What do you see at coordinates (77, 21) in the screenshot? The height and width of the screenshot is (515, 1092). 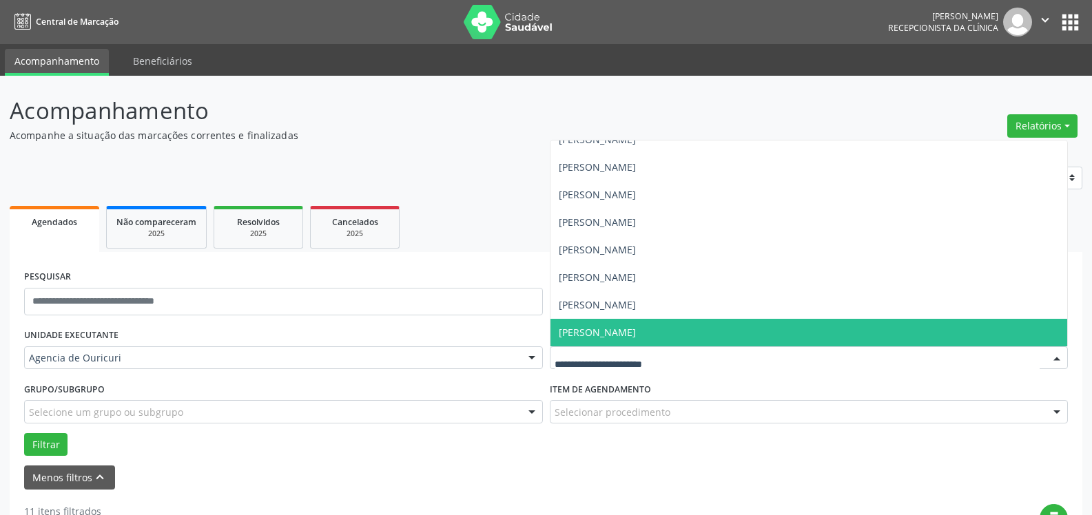 I see `span: Central de Marcação` at bounding box center [77, 21].